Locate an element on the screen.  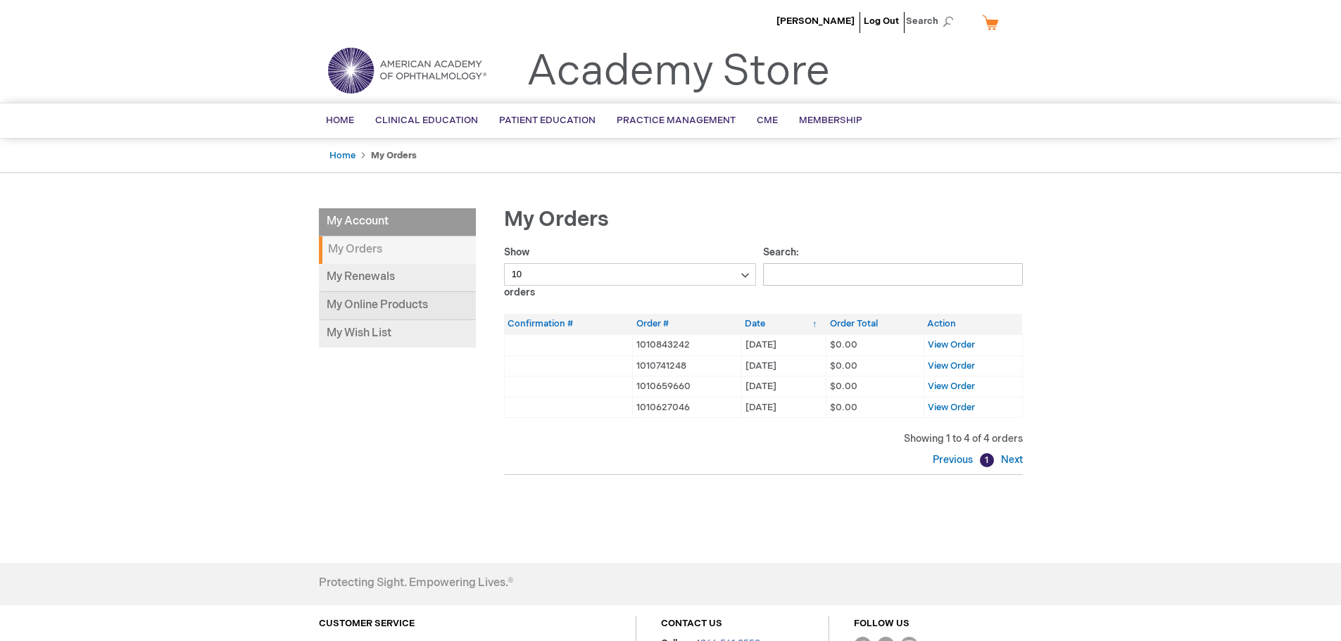
th: Order Total: activate to sort column ascending is located at coordinates (875, 324).